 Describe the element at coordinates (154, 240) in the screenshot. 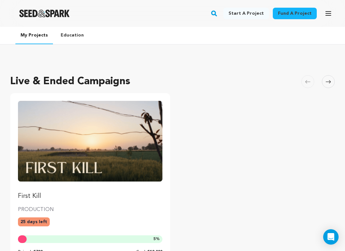

I see `span: 5` at that location.